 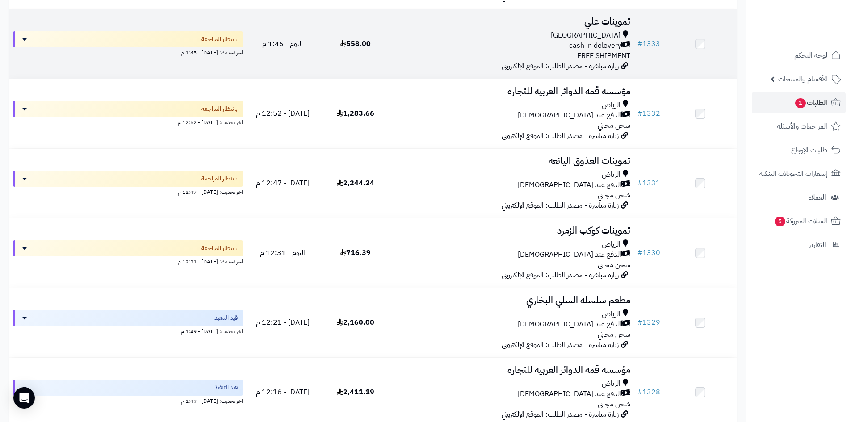 I want to click on span: اليوم - 1:45 م, so click(x=282, y=44).